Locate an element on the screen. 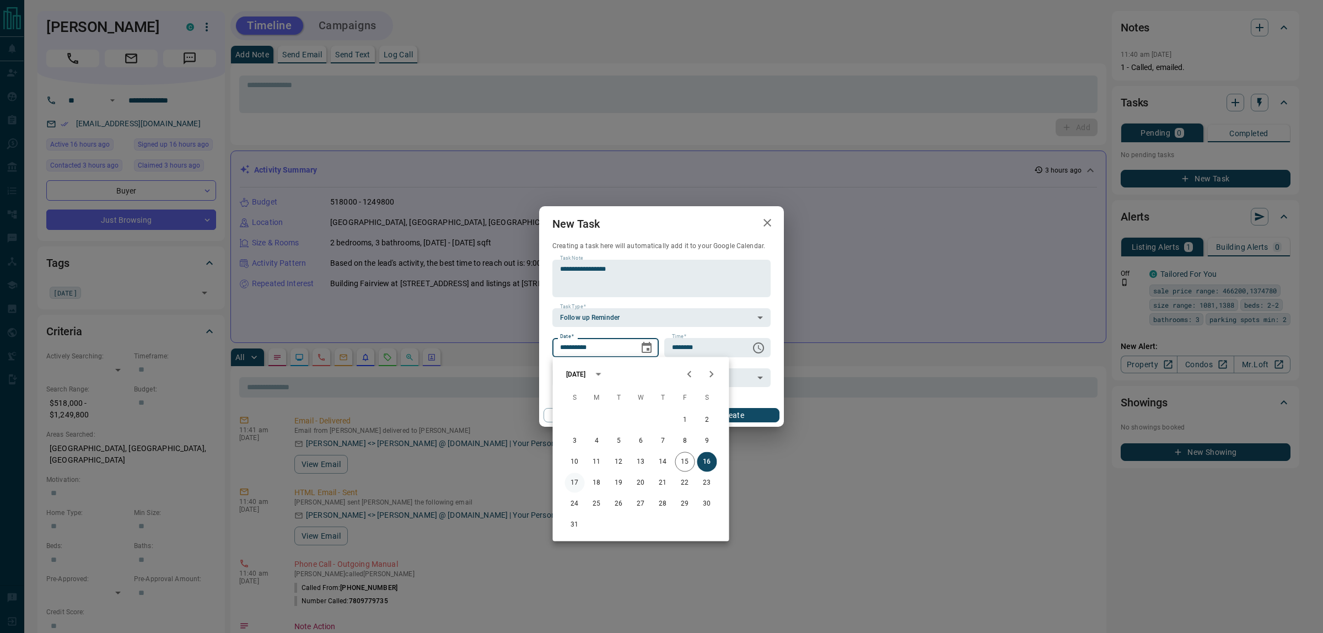 The image size is (1323, 633). button: 18 is located at coordinates (597, 483).